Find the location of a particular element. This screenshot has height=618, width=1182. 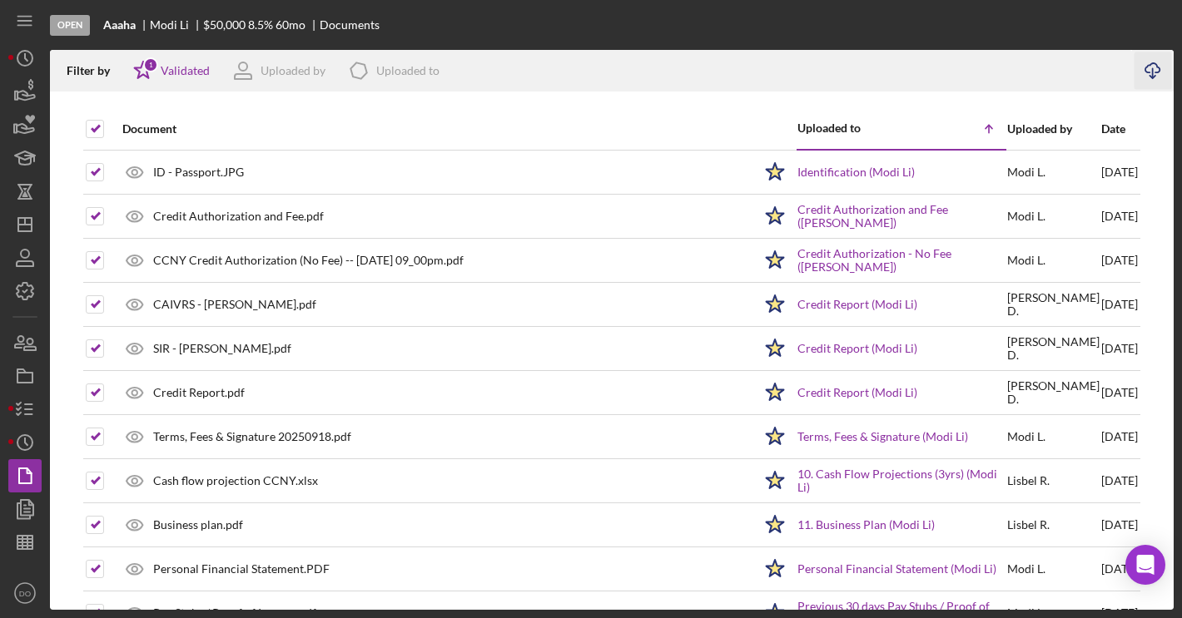

div: Validated is located at coordinates (185, 71).